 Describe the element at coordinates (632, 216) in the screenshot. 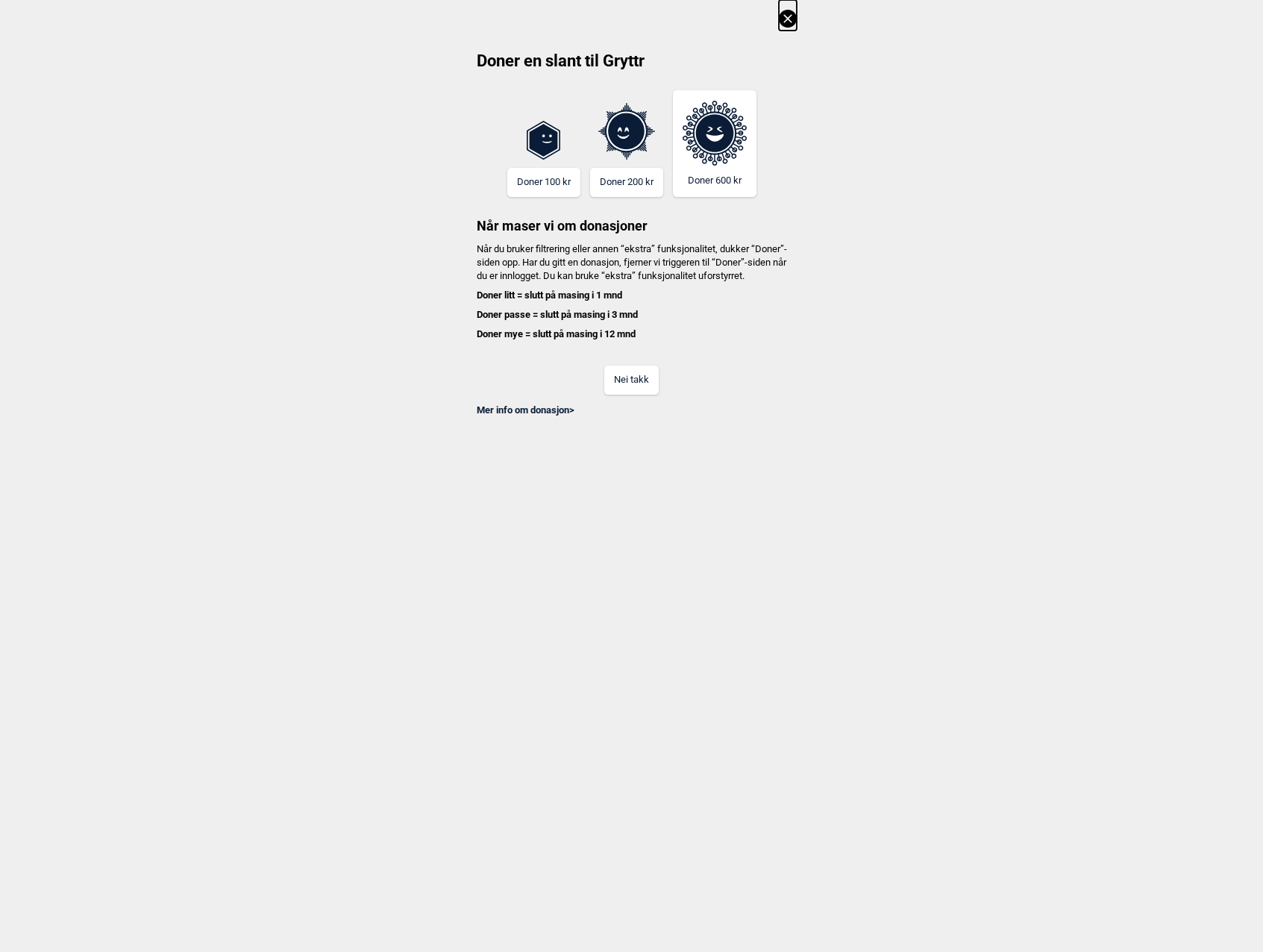

I see `h3: Når maser vi om donasjoner` at that location.